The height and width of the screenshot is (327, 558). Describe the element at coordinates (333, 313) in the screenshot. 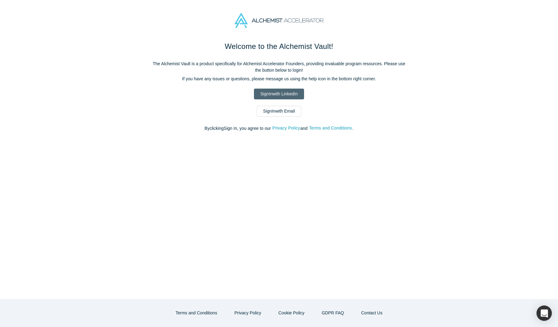

I see `a: GDPR FAQ` at that location.